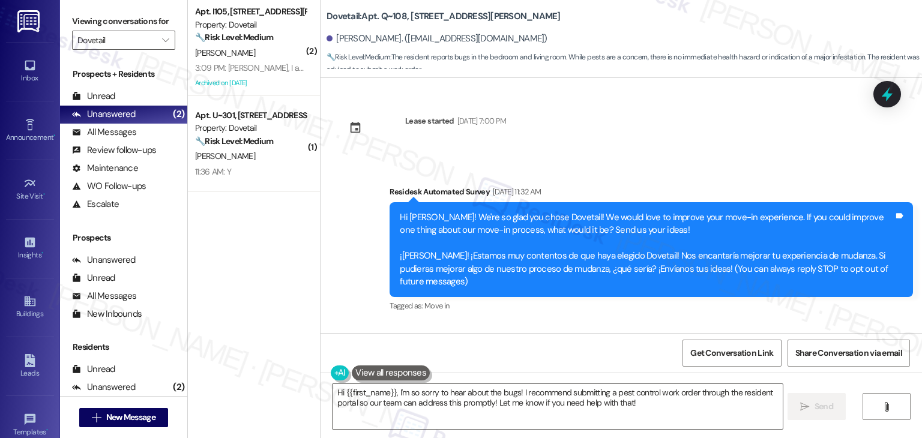  Describe the element at coordinates (131, 417) in the screenshot. I see `span: New Message` at that location.